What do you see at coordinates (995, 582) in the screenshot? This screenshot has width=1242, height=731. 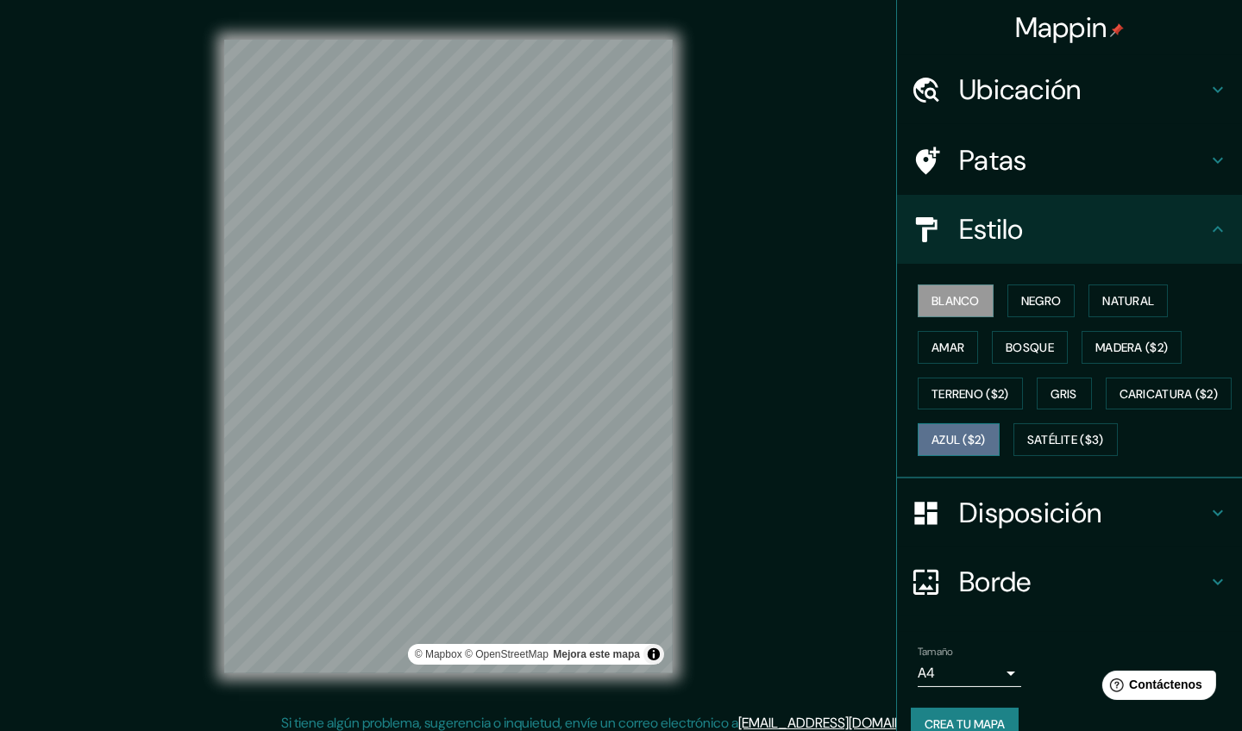 I see `font: Borde` at bounding box center [995, 582].